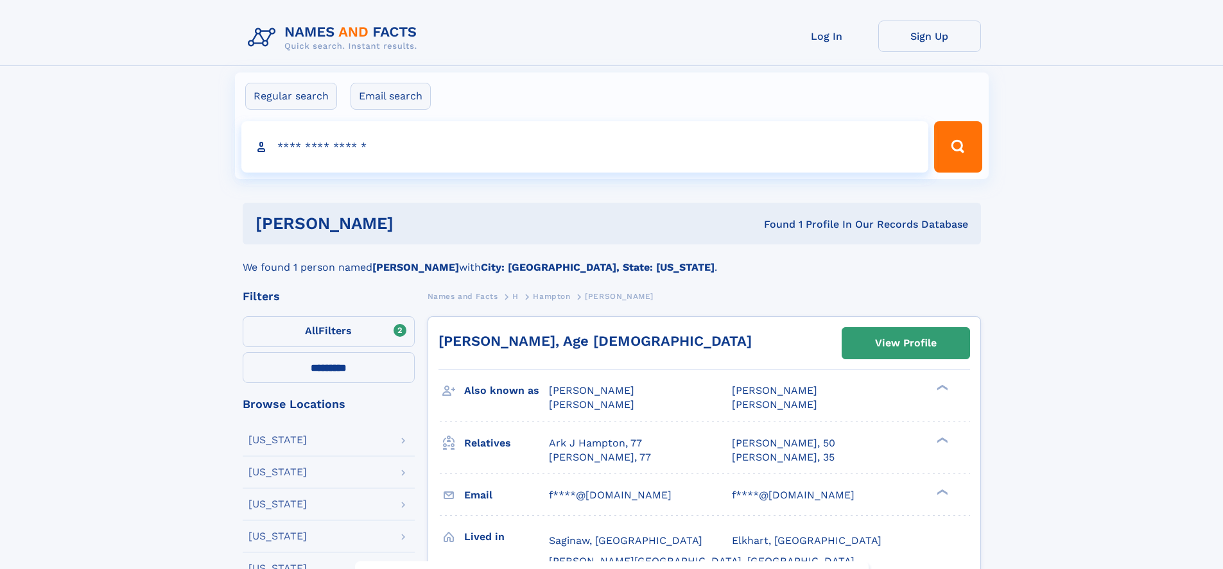  Describe the element at coordinates (515, 296) in the screenshot. I see `a: H` at that location.